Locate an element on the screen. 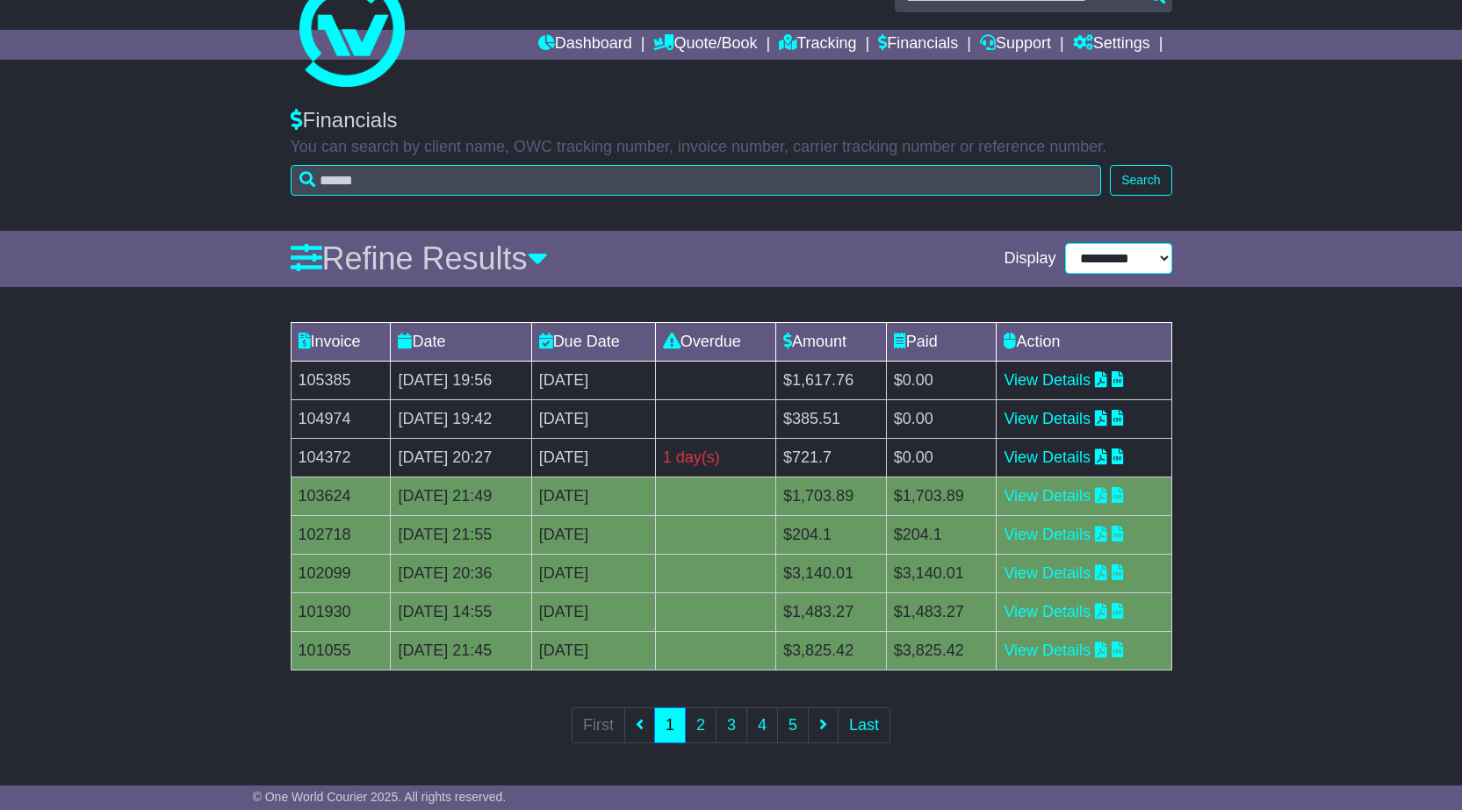  div: Financials is located at coordinates (731, 120).